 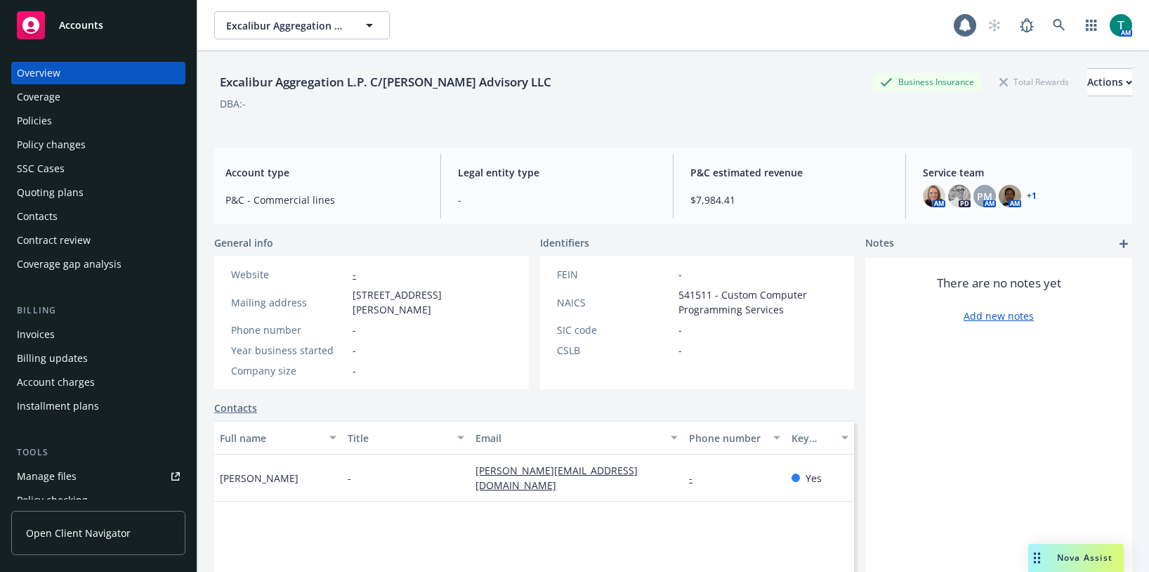 I want to click on div: Title, so click(x=398, y=438).